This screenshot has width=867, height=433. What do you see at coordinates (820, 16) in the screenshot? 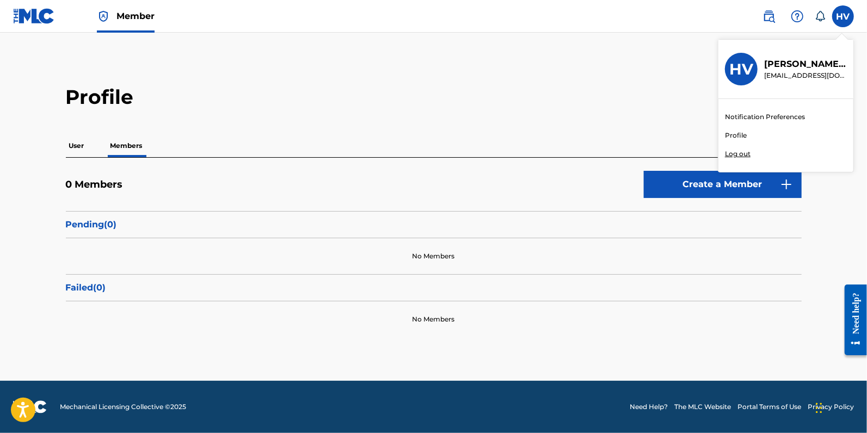
I see `div: Notifications` at bounding box center [820, 16].